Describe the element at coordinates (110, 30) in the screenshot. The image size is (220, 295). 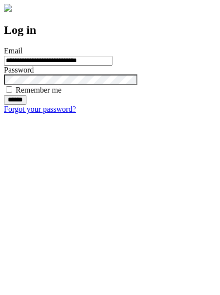
I see `h2: Log in` at that location.